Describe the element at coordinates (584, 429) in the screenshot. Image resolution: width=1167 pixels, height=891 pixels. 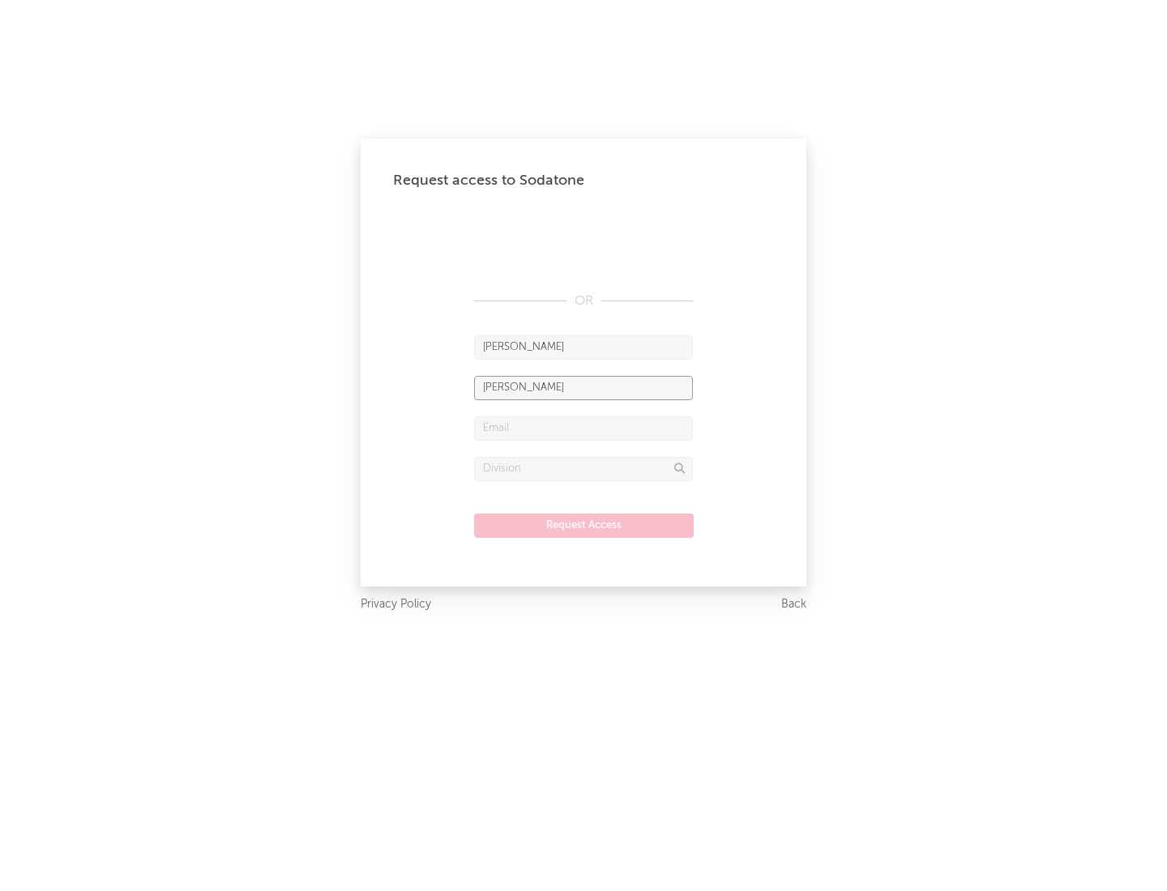
I see `input: Email` at that location.